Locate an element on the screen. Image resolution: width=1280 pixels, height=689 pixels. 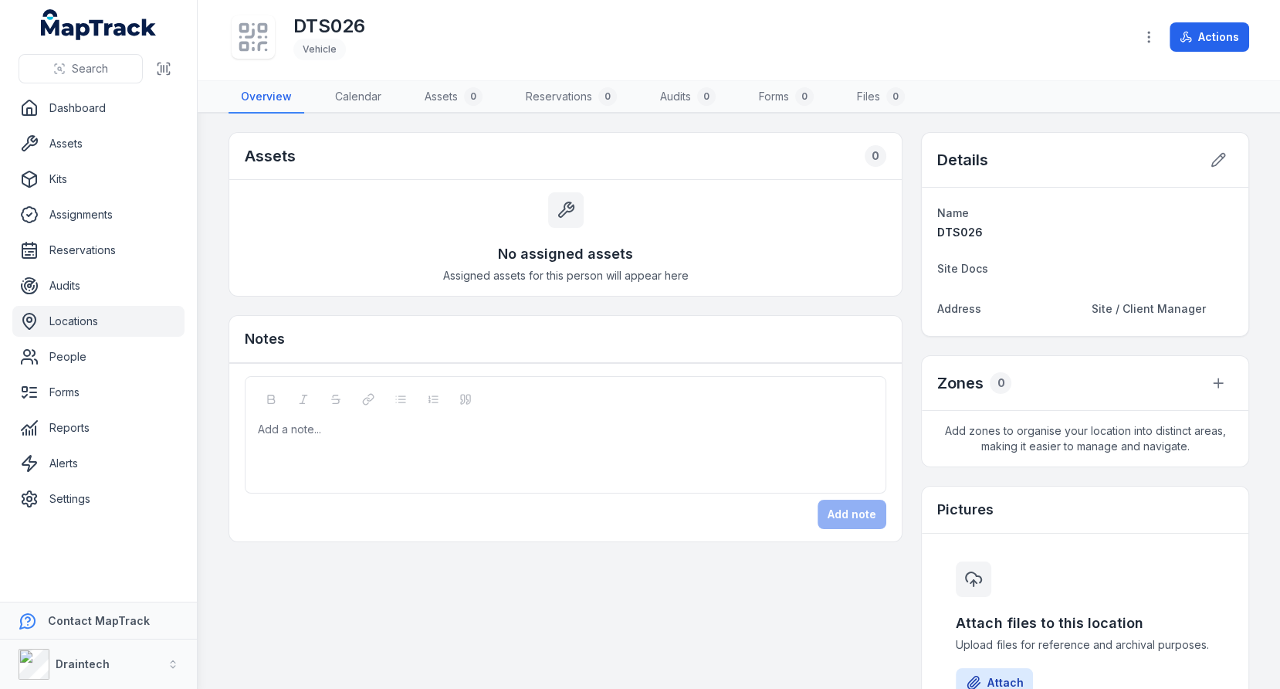
a: Forms0 is located at coordinates (786, 97).